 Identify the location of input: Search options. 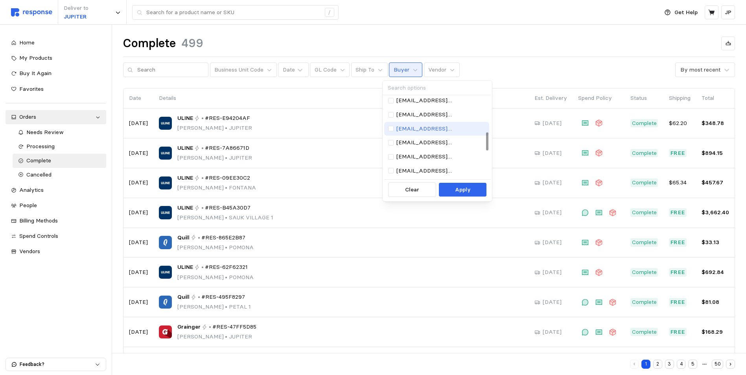
(437, 88).